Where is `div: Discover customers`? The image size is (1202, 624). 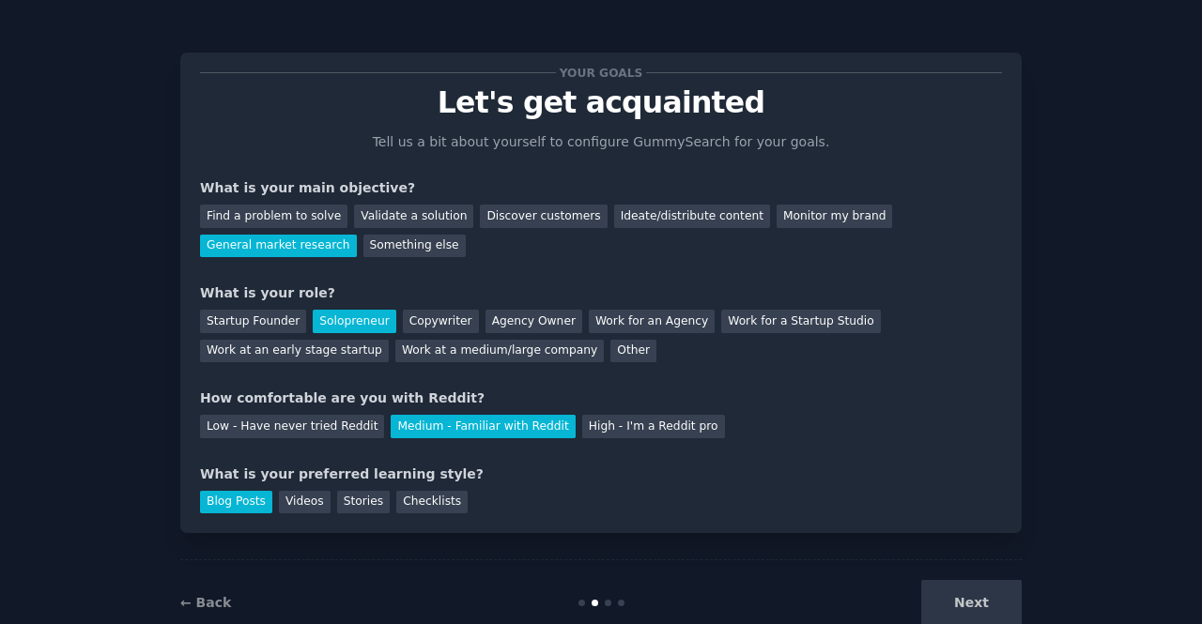 div: Discover customers is located at coordinates (543, 216).